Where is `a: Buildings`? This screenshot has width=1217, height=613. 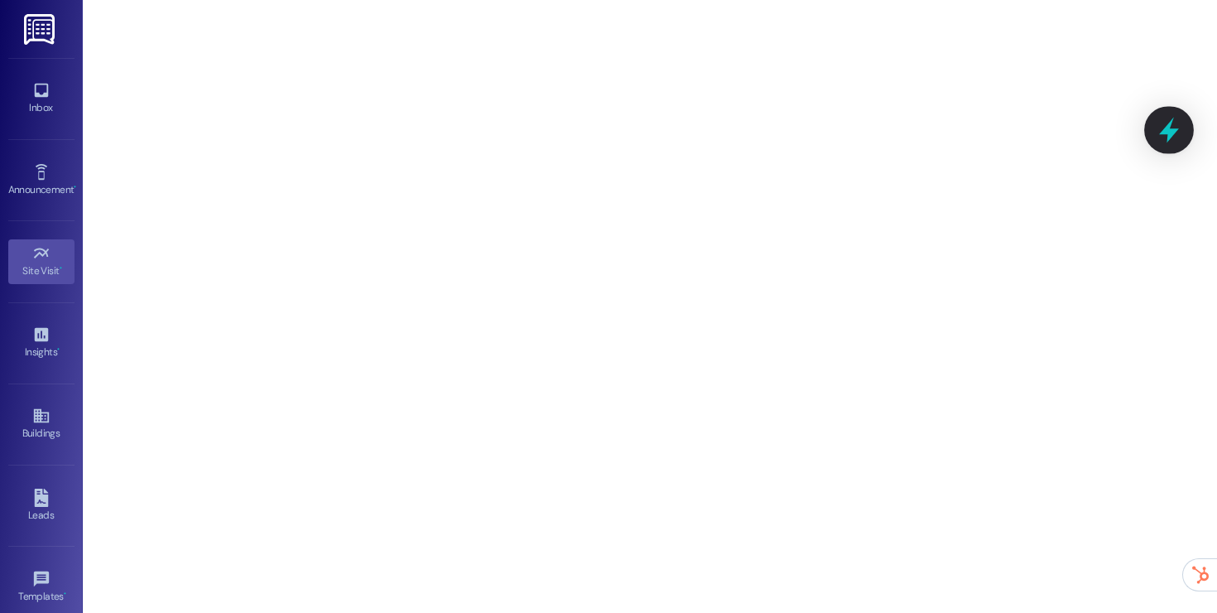 a: Buildings is located at coordinates (41, 424).